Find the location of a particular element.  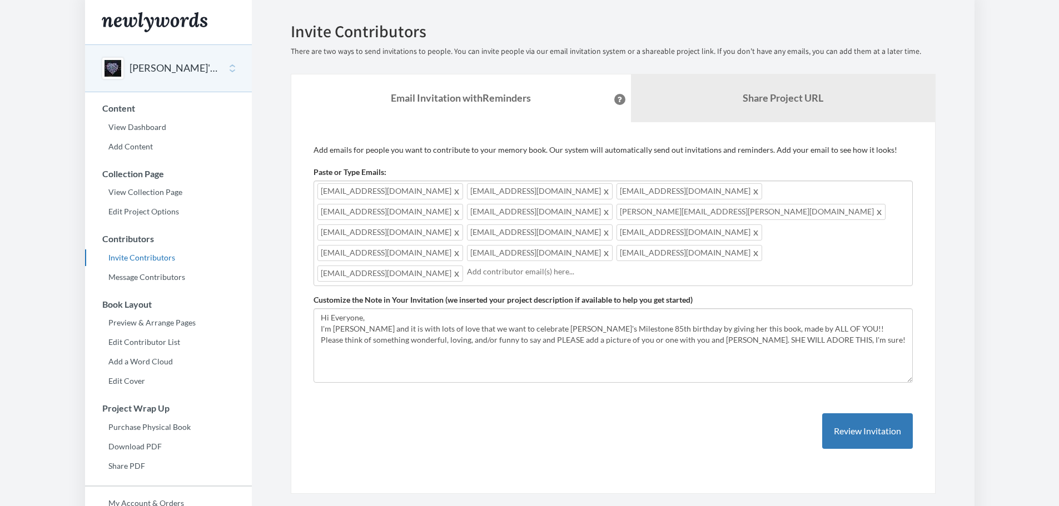

a: Share PDF is located at coordinates (168, 466).